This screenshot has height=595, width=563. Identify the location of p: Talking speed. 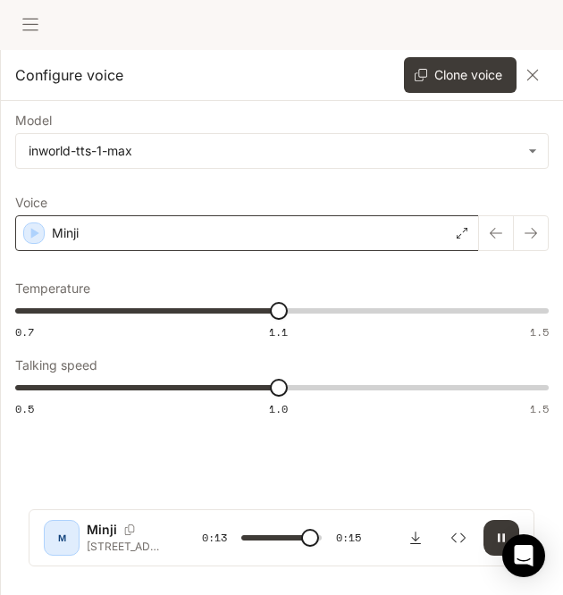
(56, 365).